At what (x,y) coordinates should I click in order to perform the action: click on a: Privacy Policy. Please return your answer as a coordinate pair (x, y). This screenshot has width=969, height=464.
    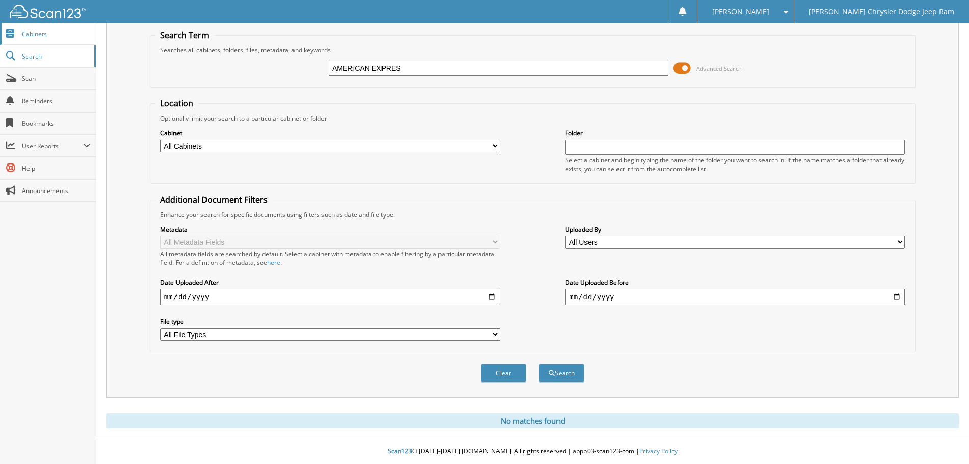
    Looking at the image, I should click on (658, 450).